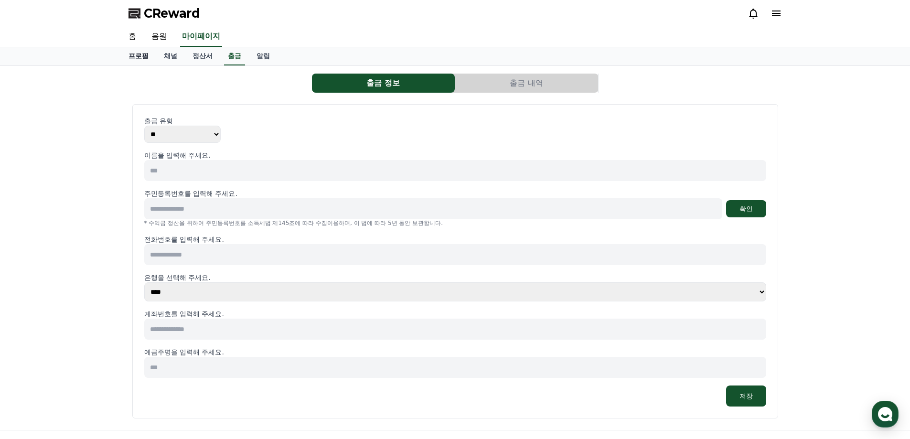 The width and height of the screenshot is (910, 439). I want to click on p: 은행을 선택해 주세요., so click(455, 277).